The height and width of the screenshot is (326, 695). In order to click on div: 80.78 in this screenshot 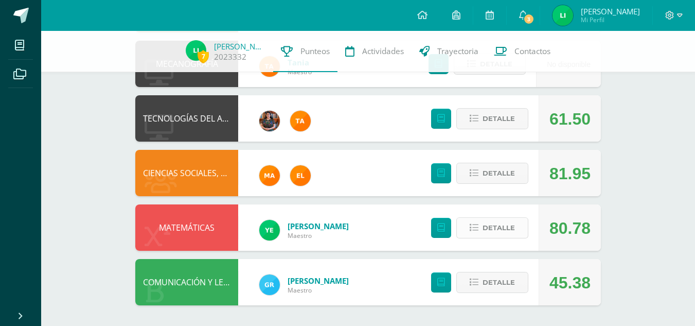, I will do `click(570, 228)`.